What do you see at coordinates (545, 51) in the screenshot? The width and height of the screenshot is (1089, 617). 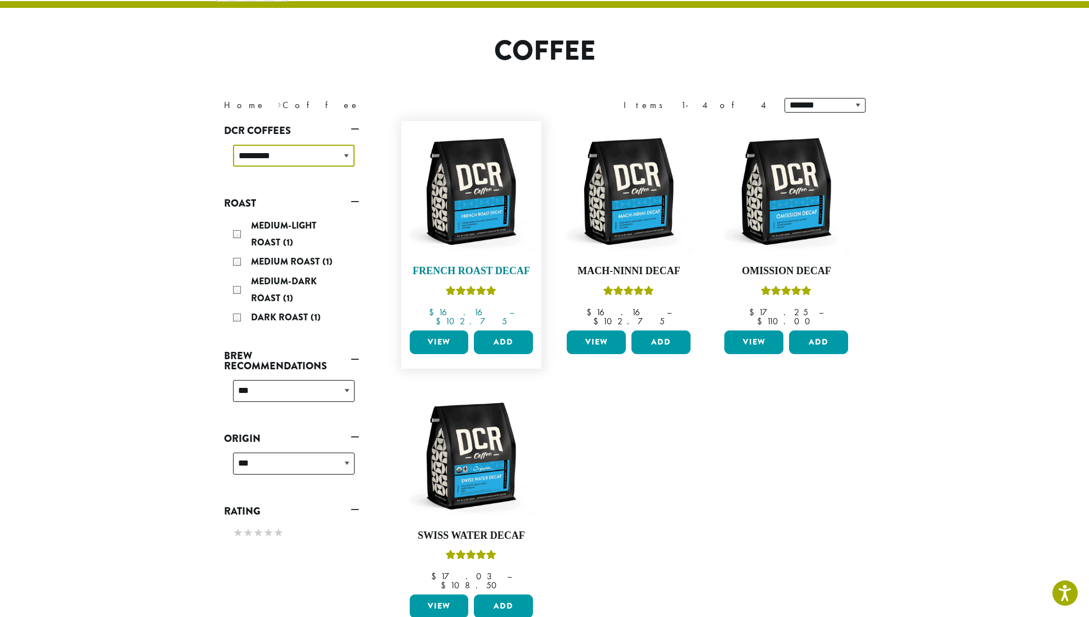 I see `h1: Coffee` at bounding box center [545, 51].